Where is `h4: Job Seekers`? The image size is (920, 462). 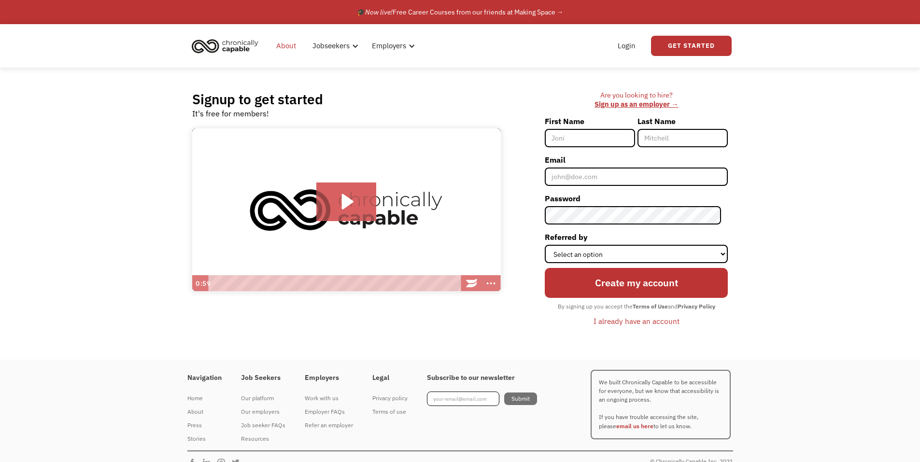 h4: Job Seekers is located at coordinates (263, 378).